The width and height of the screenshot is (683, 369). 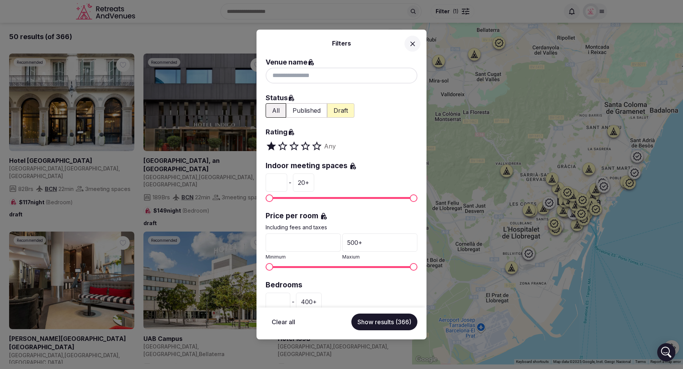 What do you see at coordinates (384, 322) in the screenshot?
I see `button: Show results (366)` at bounding box center [384, 322].